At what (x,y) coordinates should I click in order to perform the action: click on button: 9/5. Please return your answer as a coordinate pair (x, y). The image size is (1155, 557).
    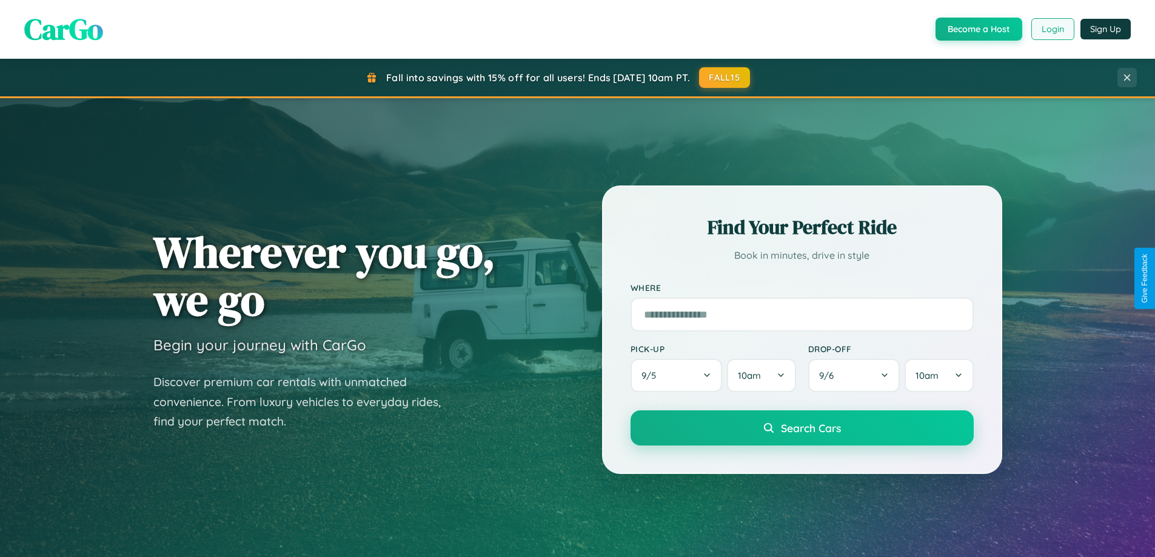
    Looking at the image, I should click on (677, 375).